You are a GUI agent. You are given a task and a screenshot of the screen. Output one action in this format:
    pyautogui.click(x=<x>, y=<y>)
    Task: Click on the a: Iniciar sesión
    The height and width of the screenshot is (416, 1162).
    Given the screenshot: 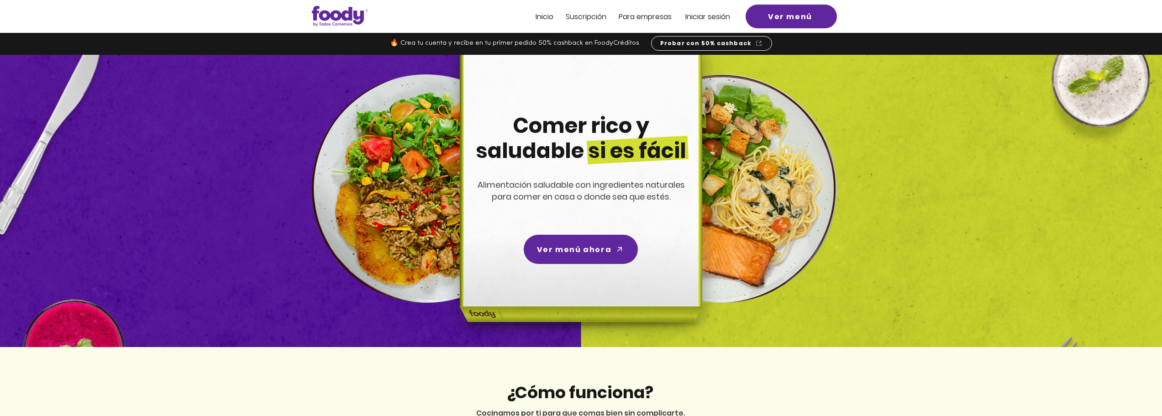 What is the action you would take?
    pyautogui.click(x=708, y=16)
    